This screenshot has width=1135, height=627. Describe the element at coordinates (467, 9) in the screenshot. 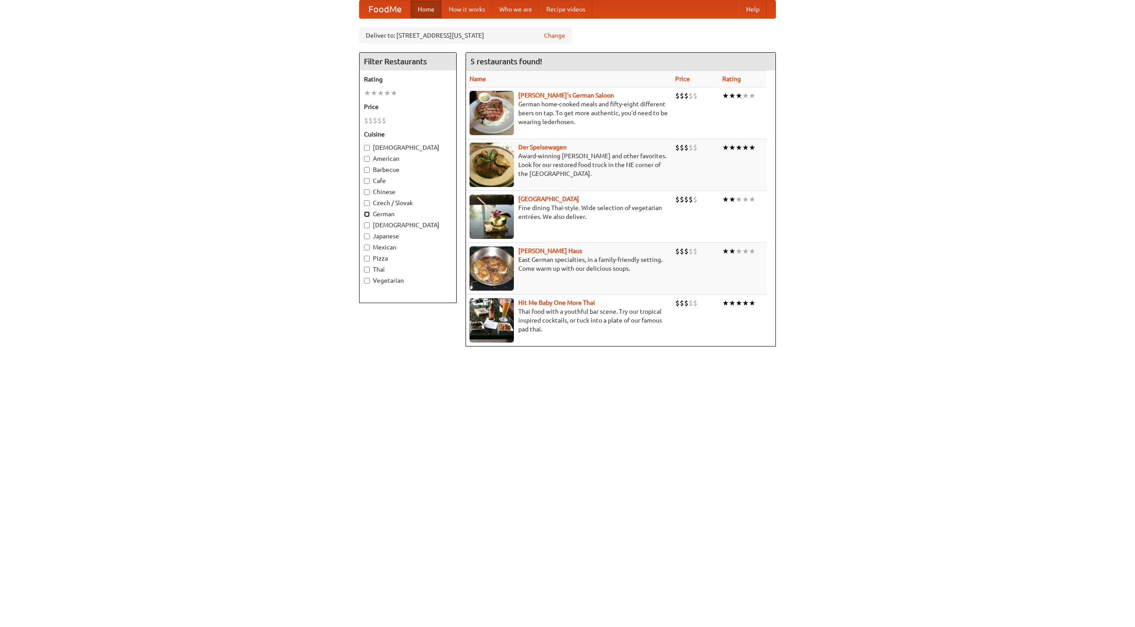

I see `a: How it works` at that location.